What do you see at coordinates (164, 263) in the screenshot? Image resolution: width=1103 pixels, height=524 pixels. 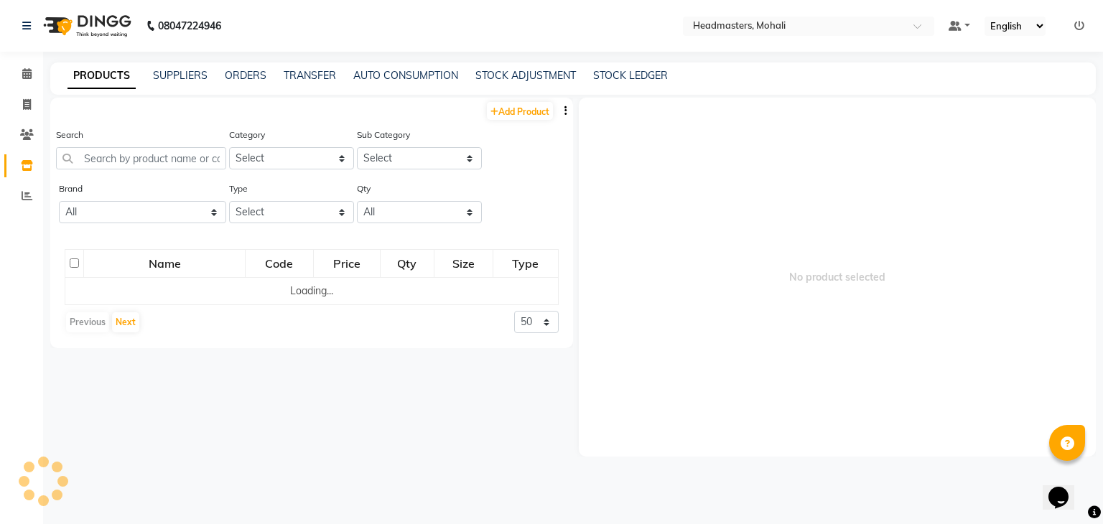 I see `div: Name` at bounding box center [164, 263].